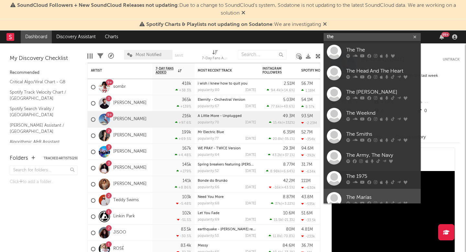 Image resolution: width=466 pixels, height=252 pixels. I want to click on a: The Marías, so click(372, 199).